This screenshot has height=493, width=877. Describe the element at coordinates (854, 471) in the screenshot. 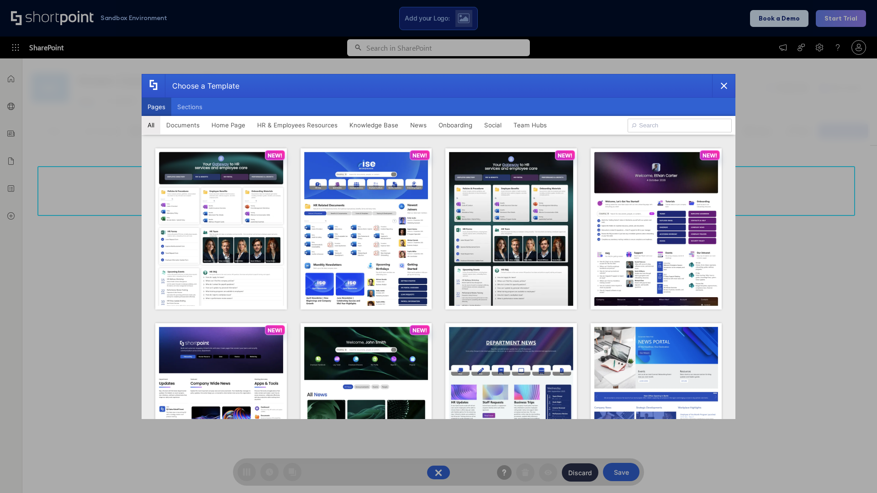

I see `div: Chat Widget` at that location.